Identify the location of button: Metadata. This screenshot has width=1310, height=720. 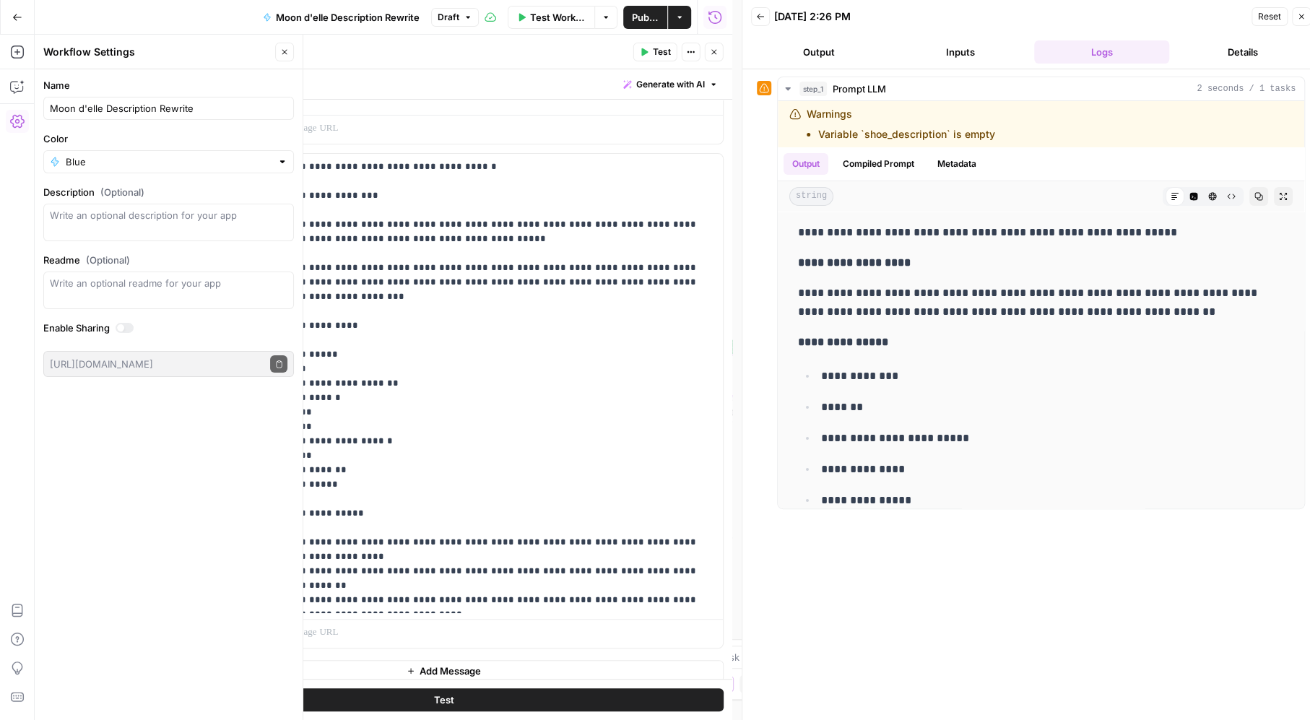
(957, 164).